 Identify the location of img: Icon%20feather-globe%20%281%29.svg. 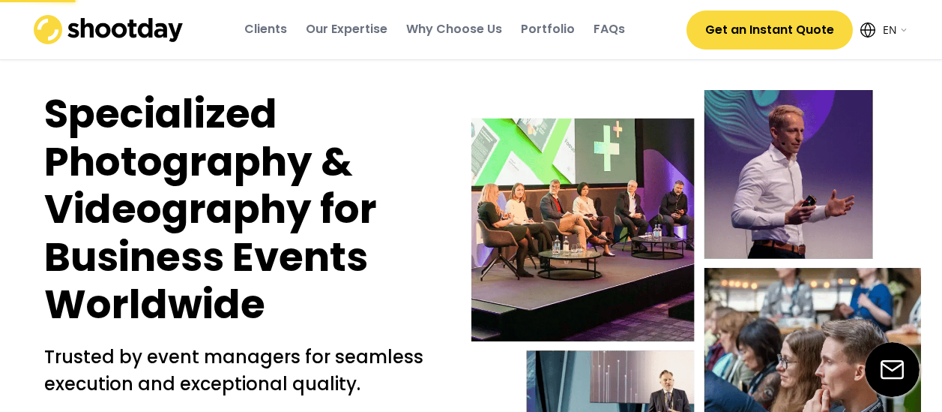
(868, 30).